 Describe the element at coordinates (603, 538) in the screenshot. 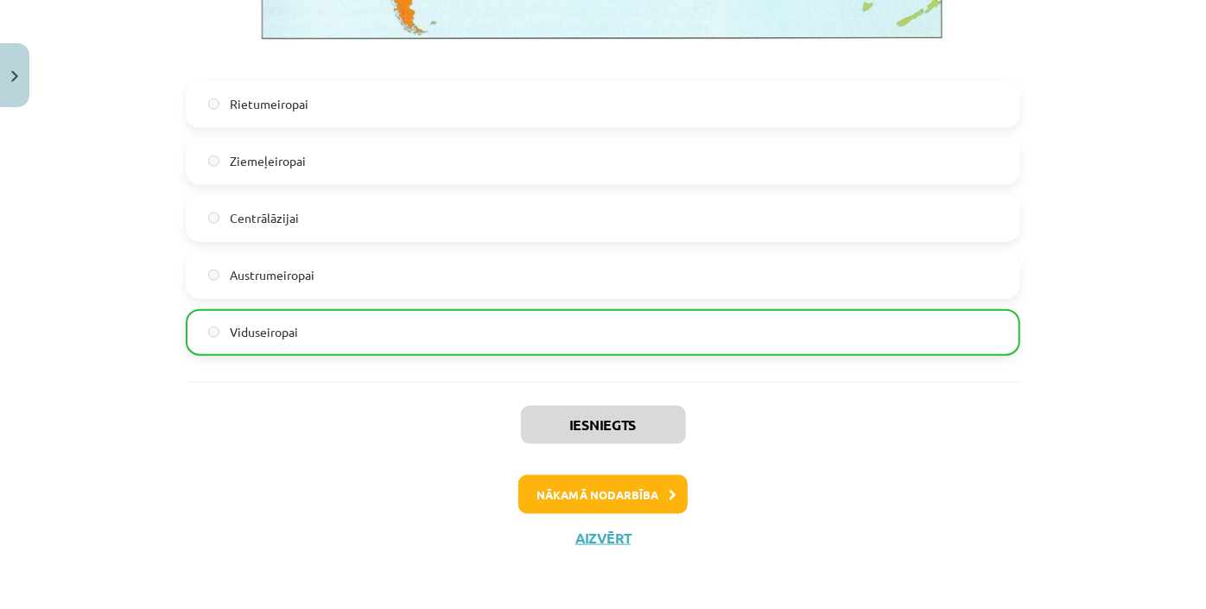

I see `button: Aizvērt` at that location.